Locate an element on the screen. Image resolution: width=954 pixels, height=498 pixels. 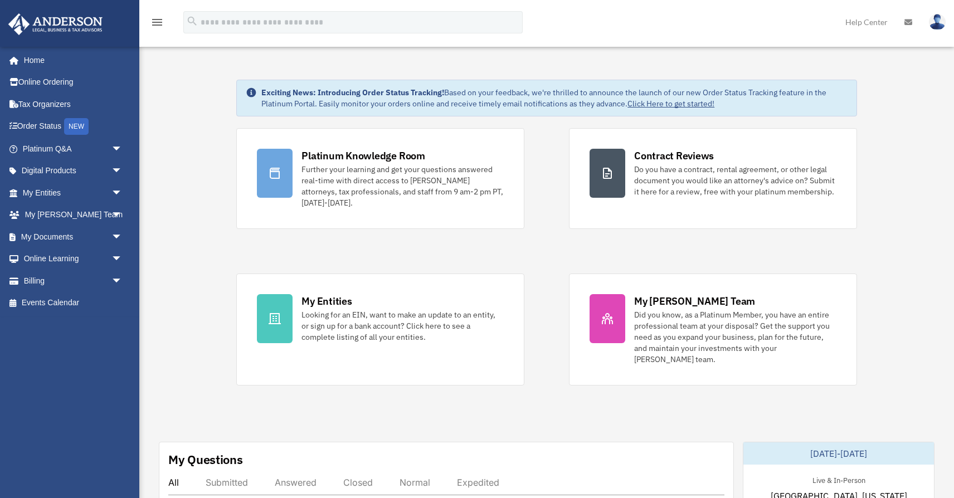
a: Contract Reviews Do you have a contract, rental agreement, or other legal document you would like... is located at coordinates (713, 178).